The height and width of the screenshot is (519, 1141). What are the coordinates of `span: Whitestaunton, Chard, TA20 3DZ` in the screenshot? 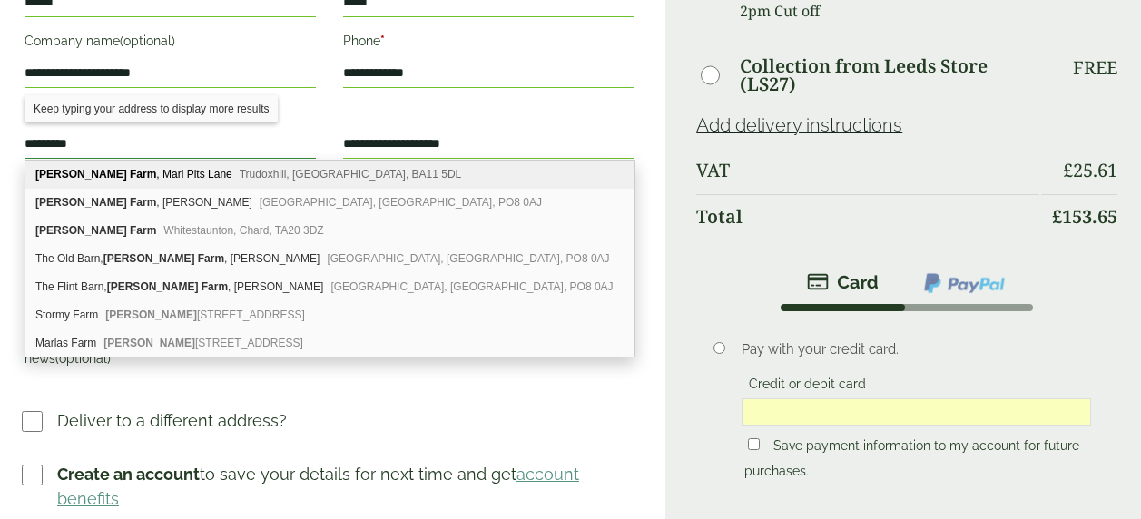 It's located at (243, 231).